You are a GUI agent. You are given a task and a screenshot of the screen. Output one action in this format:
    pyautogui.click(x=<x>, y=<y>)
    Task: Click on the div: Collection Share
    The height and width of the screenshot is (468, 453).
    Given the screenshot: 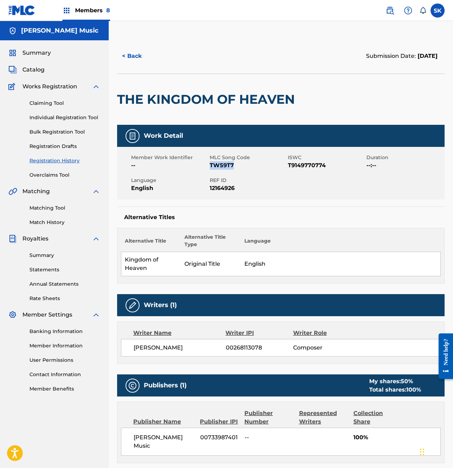 What is the action you would take?
    pyautogui.click(x=377, y=418)
    